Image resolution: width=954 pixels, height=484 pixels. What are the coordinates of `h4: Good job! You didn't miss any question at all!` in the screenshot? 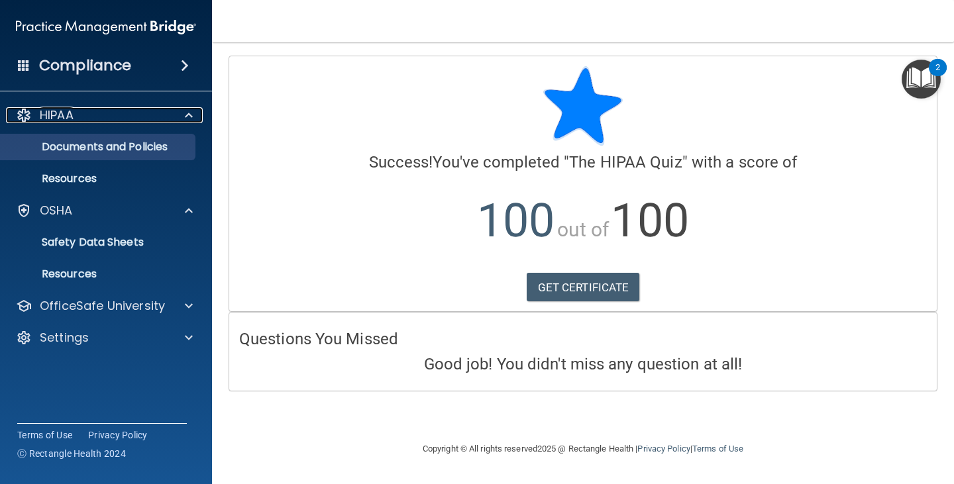 It's located at (583, 364).